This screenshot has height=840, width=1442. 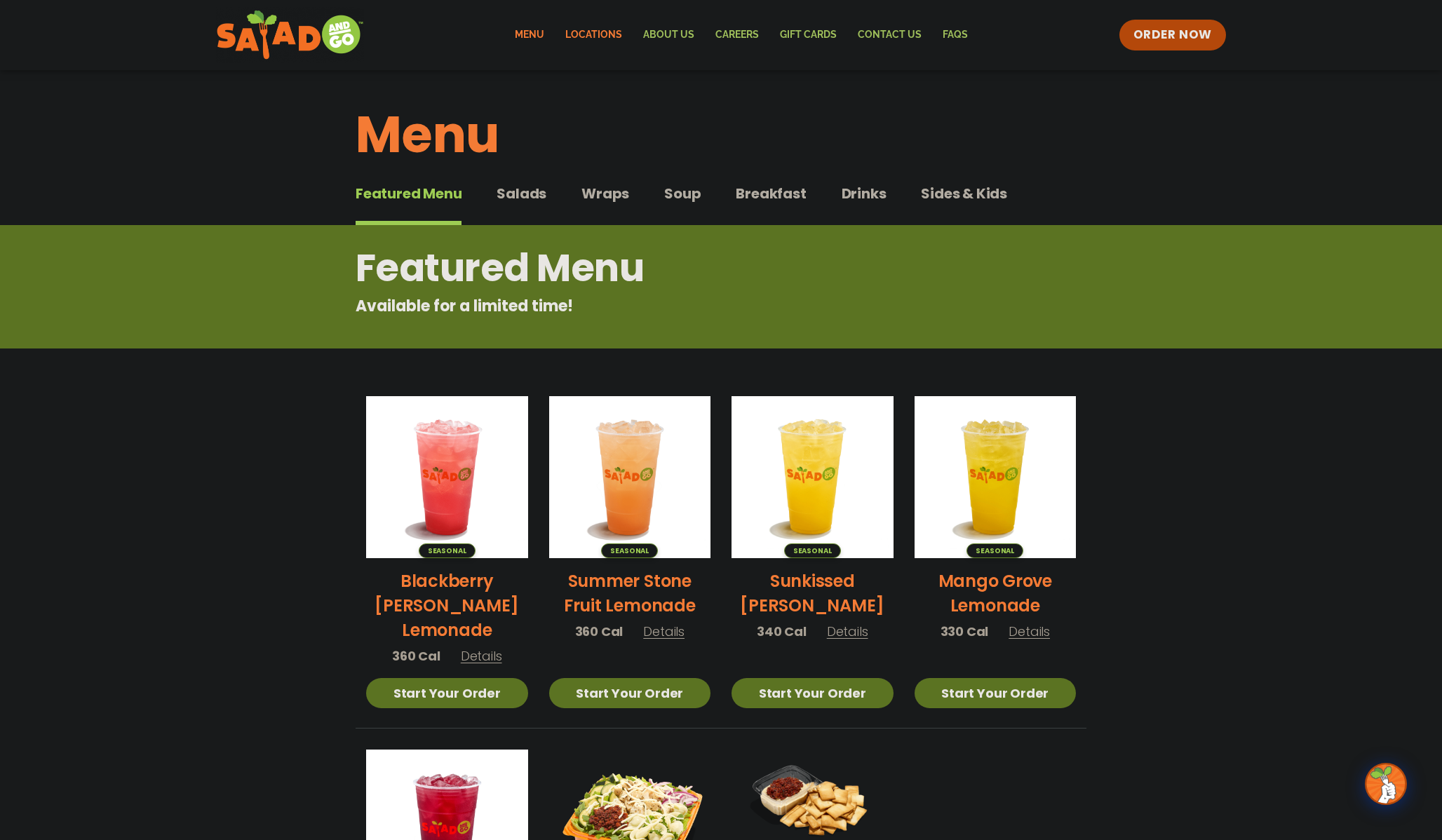 What do you see at coordinates (669, 35) in the screenshot?
I see `a: About Us` at bounding box center [669, 35].